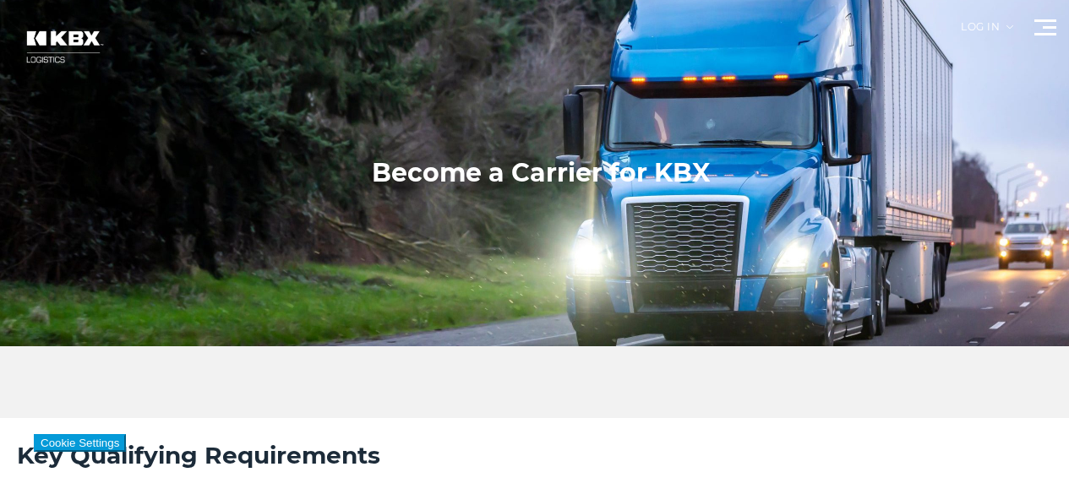 This screenshot has height=494, width=1069. I want to click on img: kbx logo, so click(63, 46).